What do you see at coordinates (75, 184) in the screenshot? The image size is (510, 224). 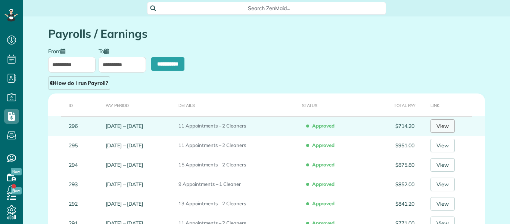 I see `td: 293` at bounding box center [75, 184].